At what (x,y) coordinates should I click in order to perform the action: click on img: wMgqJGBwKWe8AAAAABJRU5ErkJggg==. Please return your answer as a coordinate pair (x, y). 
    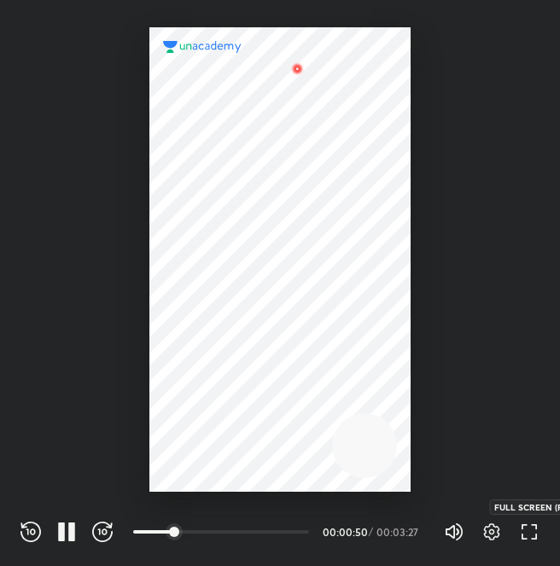
    Looking at the image, I should click on (297, 68).